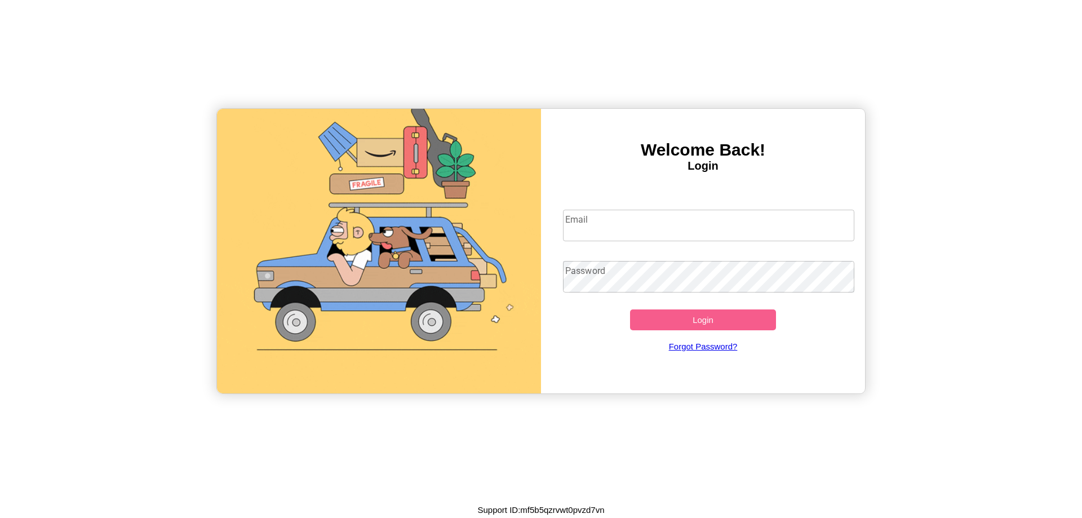  I want to click on img: gif, so click(379, 251).